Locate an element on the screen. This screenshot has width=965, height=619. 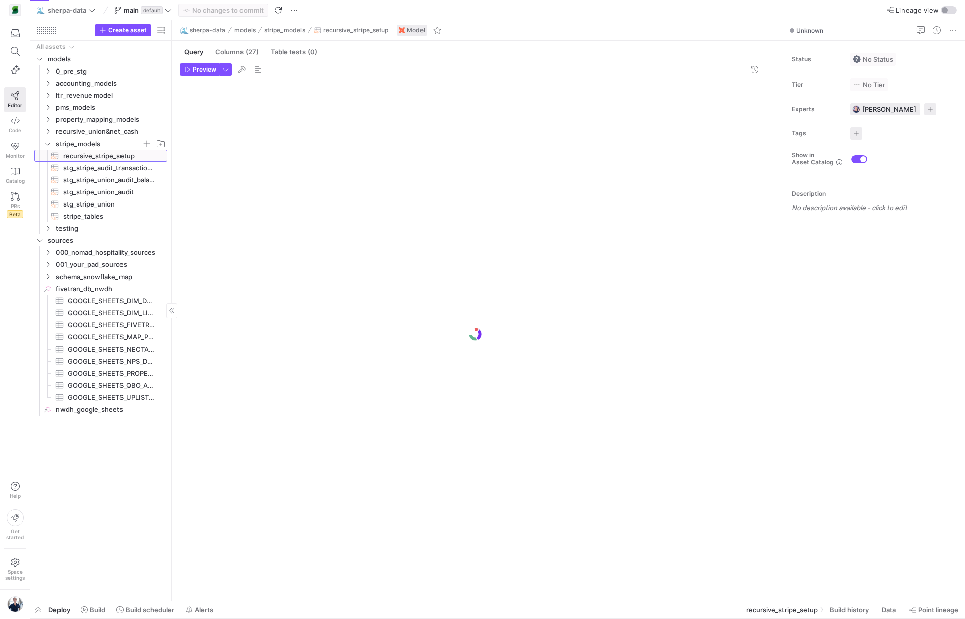
span: 0_pre_stg is located at coordinates (111, 71).